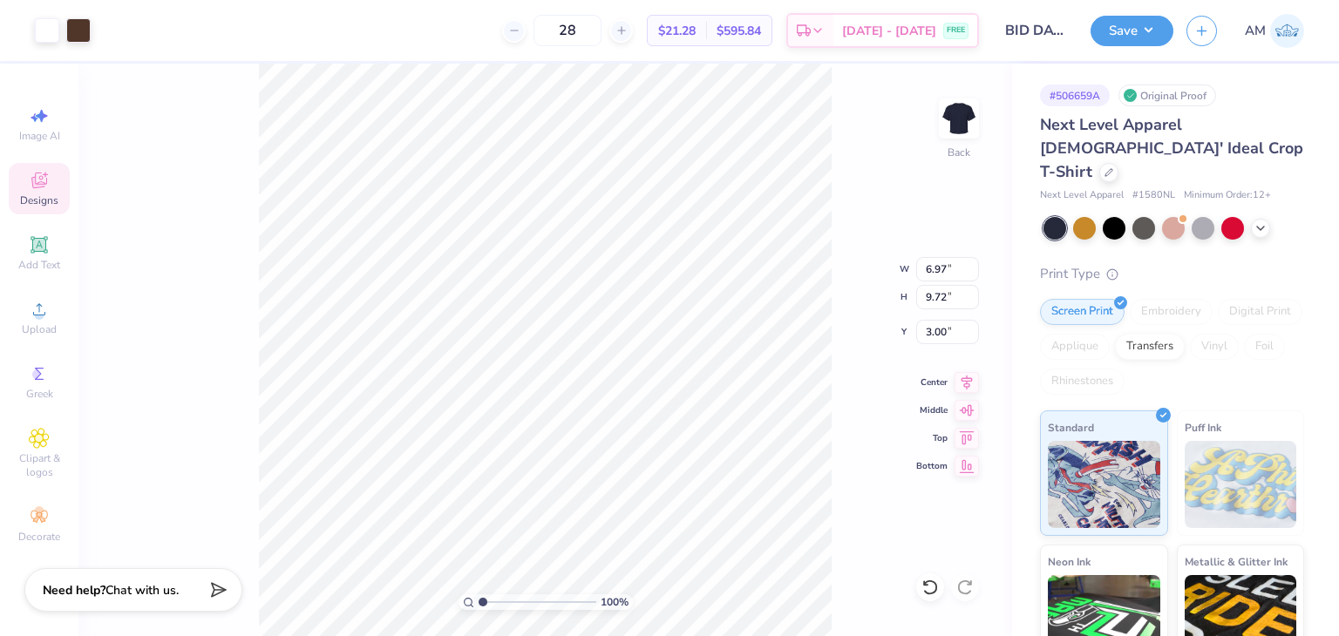  What do you see at coordinates (955, 31) in the screenshot?
I see `span: FREE` at bounding box center [955, 31].